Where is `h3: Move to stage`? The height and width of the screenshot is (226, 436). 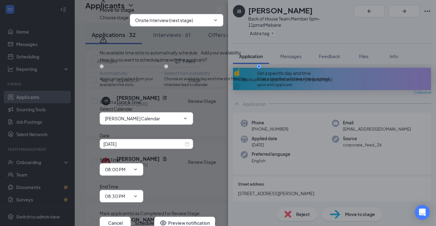 h3: Move to stage is located at coordinates (117, 10).